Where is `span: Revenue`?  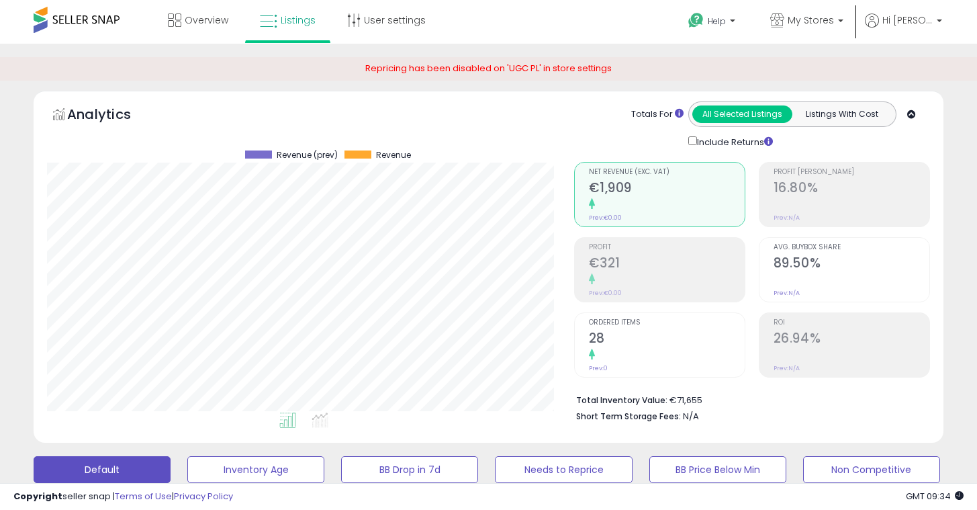 span: Revenue is located at coordinates (393, 155).